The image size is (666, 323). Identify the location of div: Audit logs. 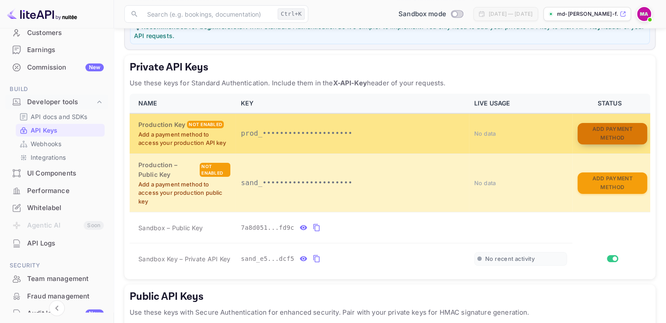
(65, 313).